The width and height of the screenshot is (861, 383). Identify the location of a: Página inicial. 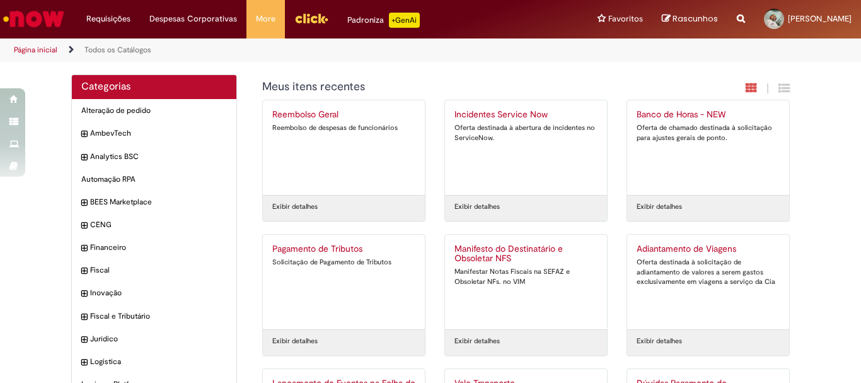
(35, 50).